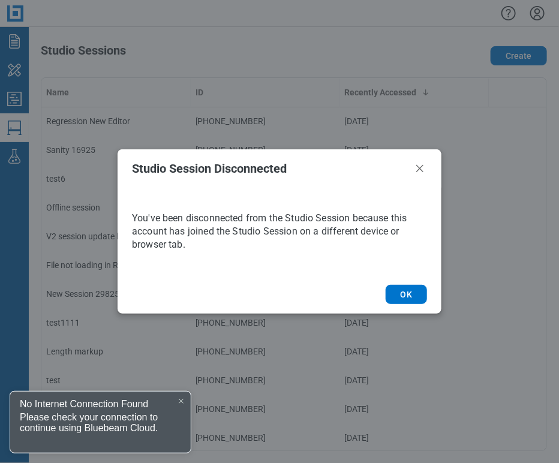 The image size is (559, 463). What do you see at coordinates (406, 295) in the screenshot?
I see `button: OK` at bounding box center [406, 295].